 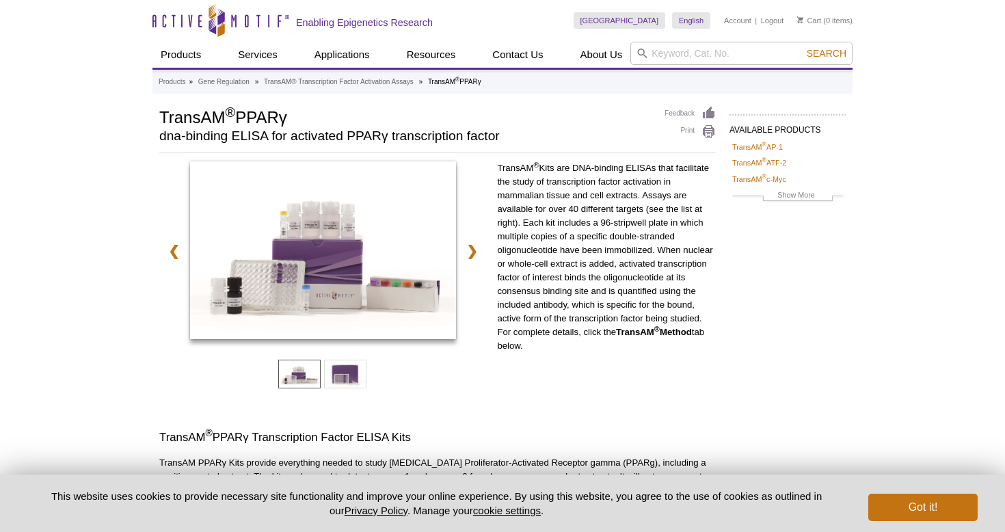 What do you see at coordinates (825, 21) in the screenshot?
I see `li: (0 items)` at bounding box center [825, 21].